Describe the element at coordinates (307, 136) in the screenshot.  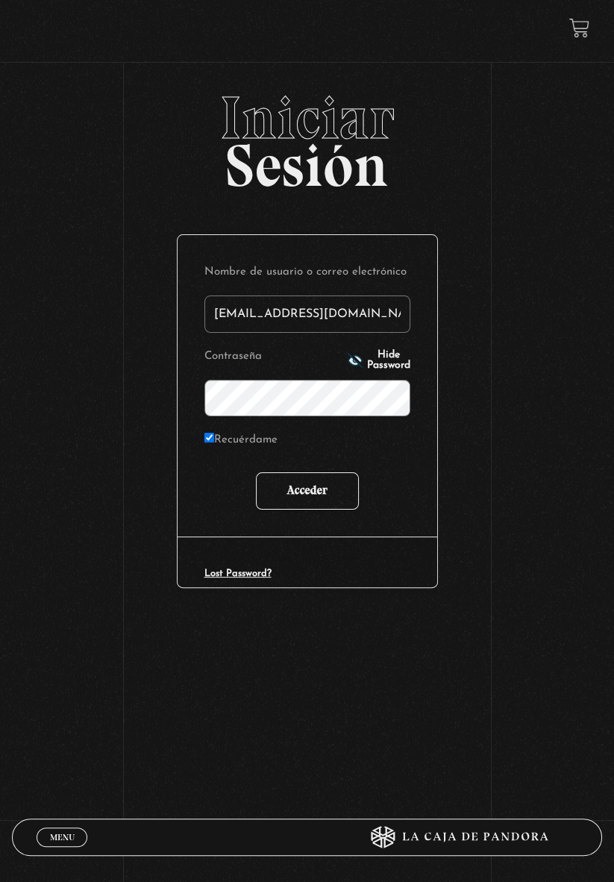
I see `h2: Sesión` at that location.